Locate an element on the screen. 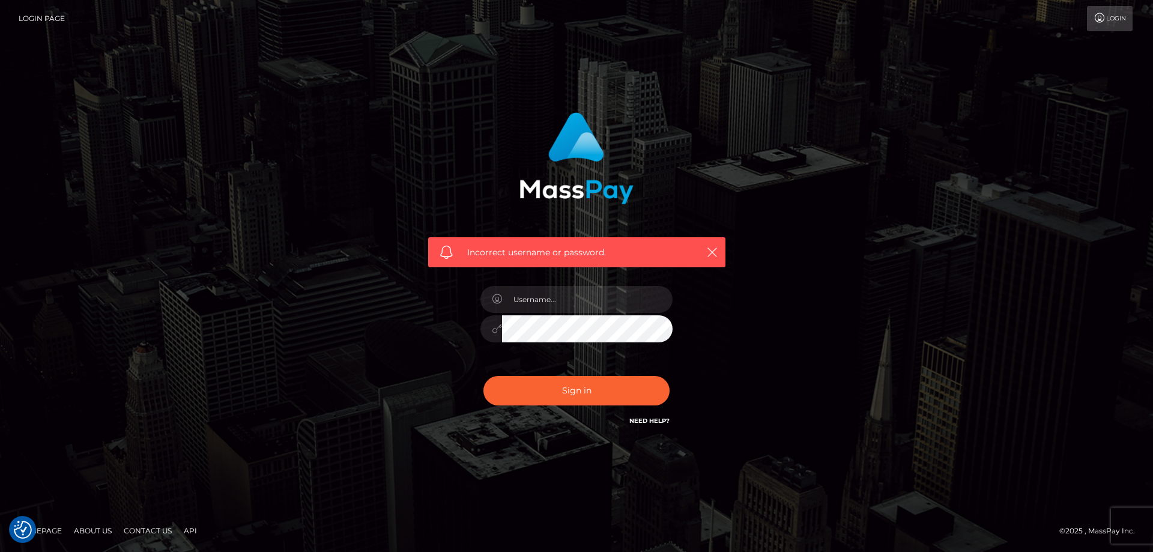 This screenshot has width=1153, height=552. a: About Us is located at coordinates (92, 530).